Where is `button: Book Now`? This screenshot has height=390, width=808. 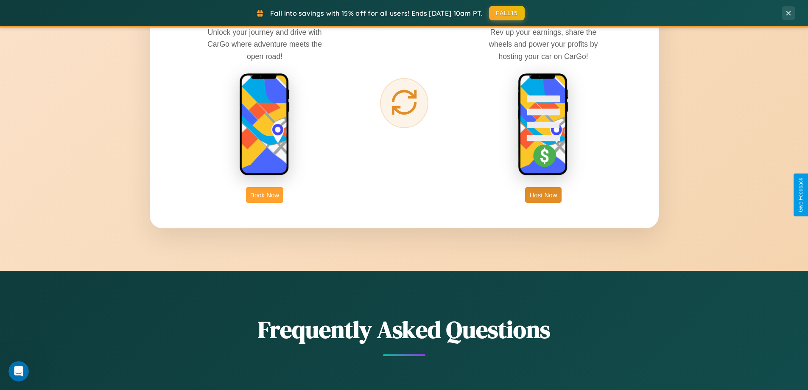
button: Book Now is located at coordinates (265, 195).